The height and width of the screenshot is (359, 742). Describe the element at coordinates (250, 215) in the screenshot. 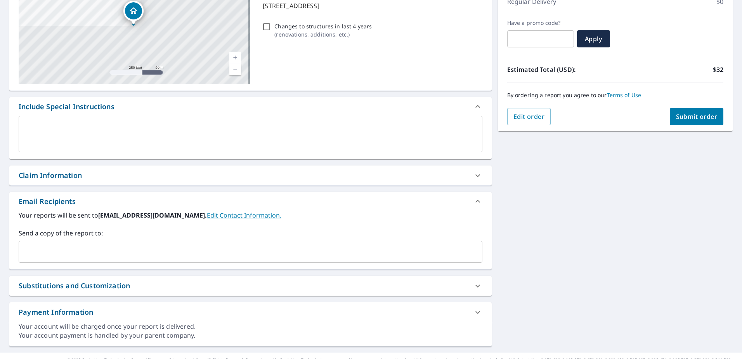

I see `label: Your reports will be sent to` at that location.